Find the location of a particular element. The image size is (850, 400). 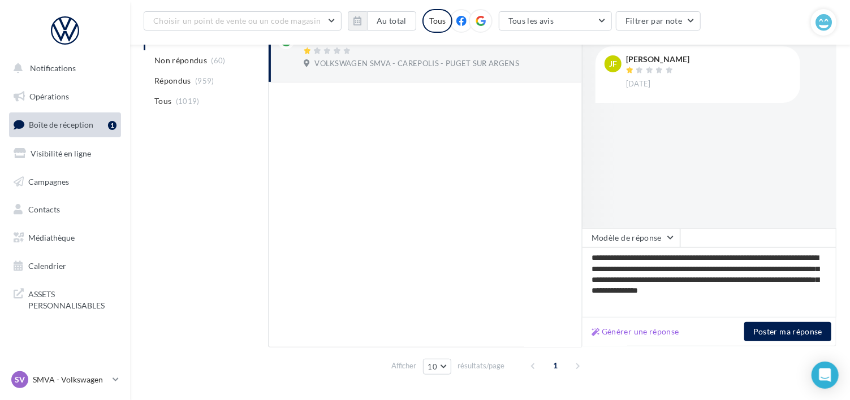

button: Modèle de réponse is located at coordinates (631, 238).